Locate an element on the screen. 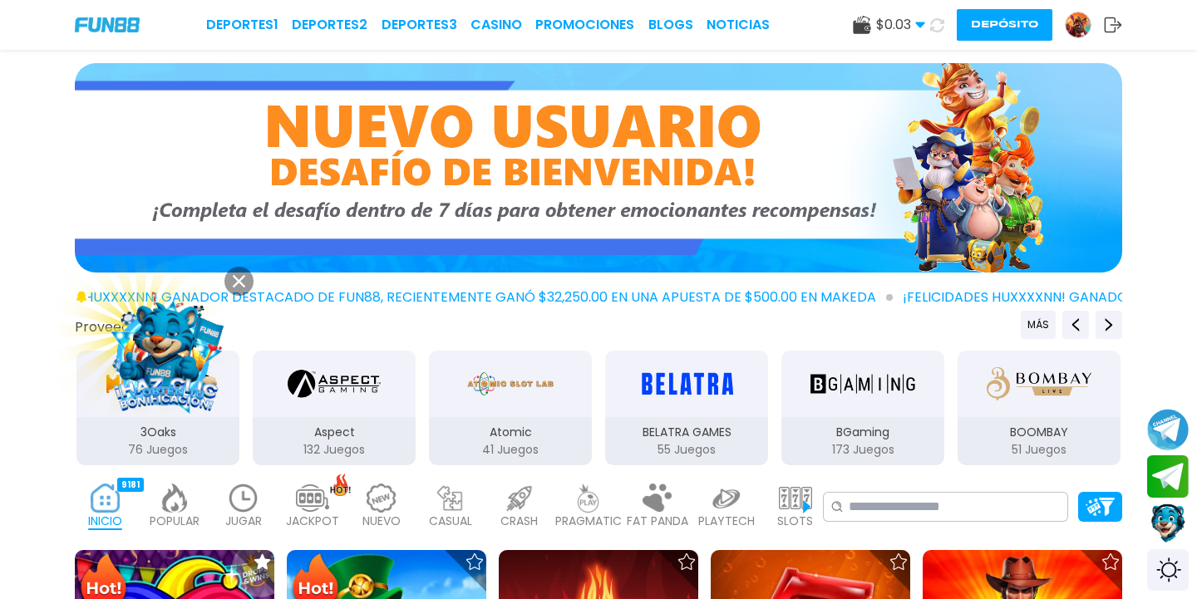  p: Aspect is located at coordinates (334, 432).